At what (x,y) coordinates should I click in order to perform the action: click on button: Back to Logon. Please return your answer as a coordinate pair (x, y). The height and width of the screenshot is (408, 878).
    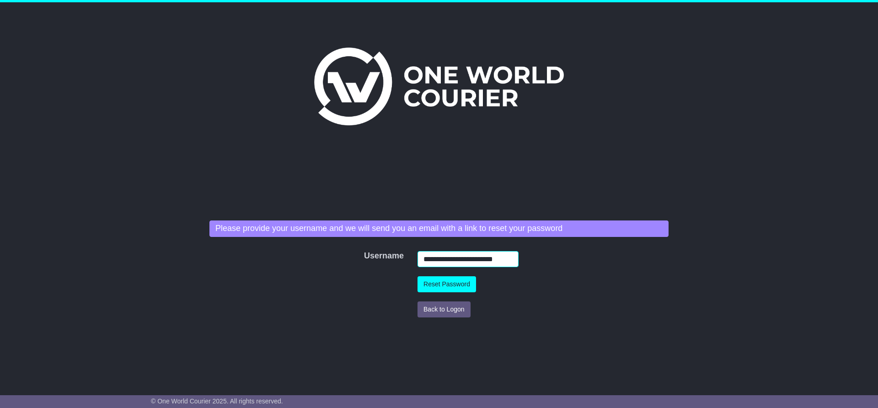
    Looking at the image, I should click on (444, 309).